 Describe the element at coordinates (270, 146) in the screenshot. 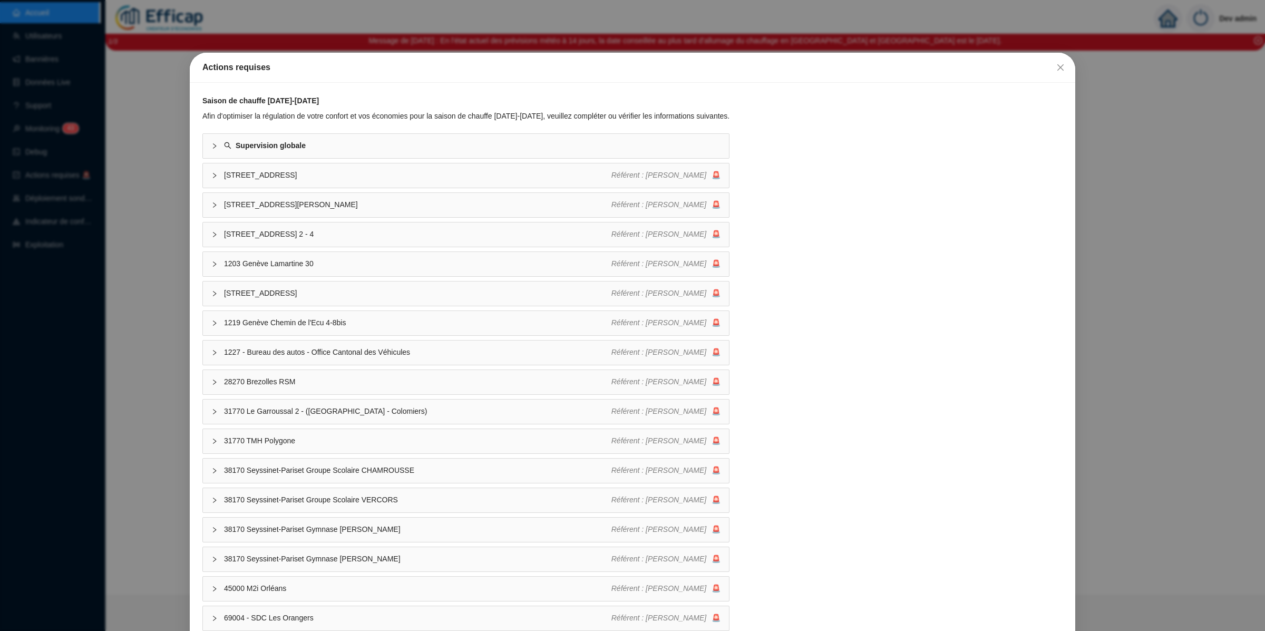

I see `strong: Supervision globale` at that location.